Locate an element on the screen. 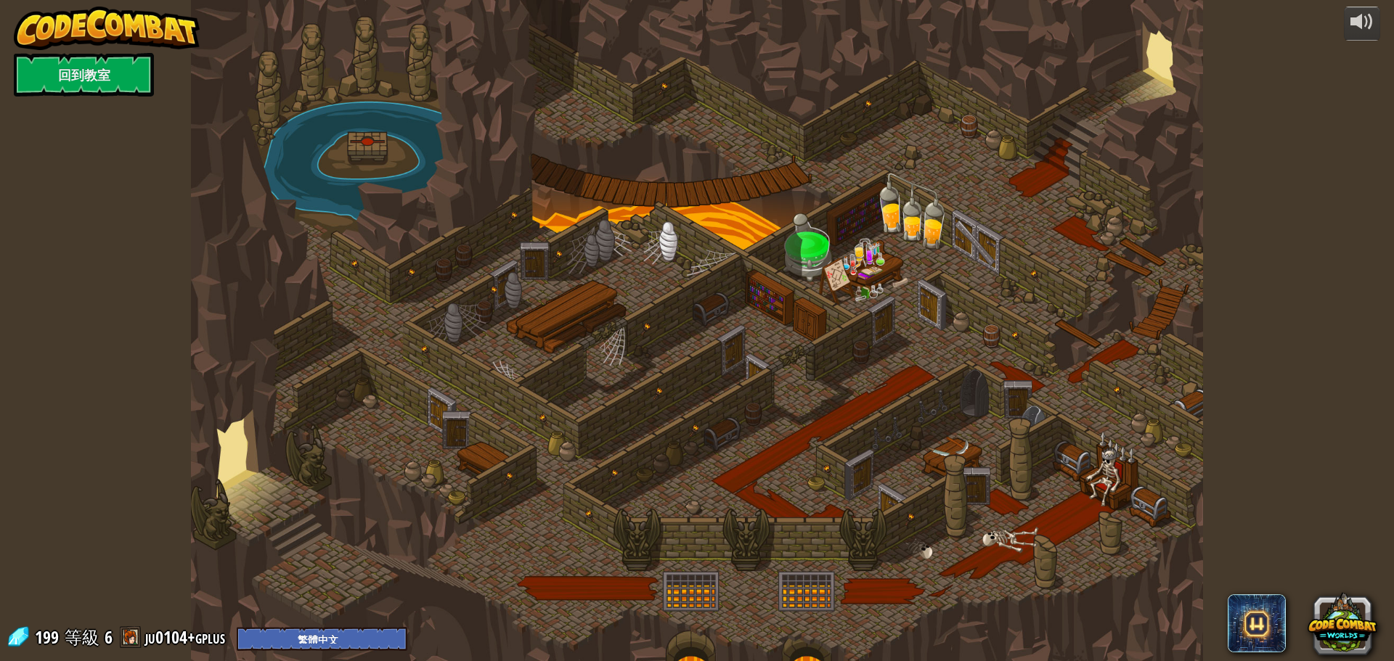 This screenshot has width=1394, height=661. img: CodeCombat - Learn how to code by playing a game is located at coordinates (107, 28).